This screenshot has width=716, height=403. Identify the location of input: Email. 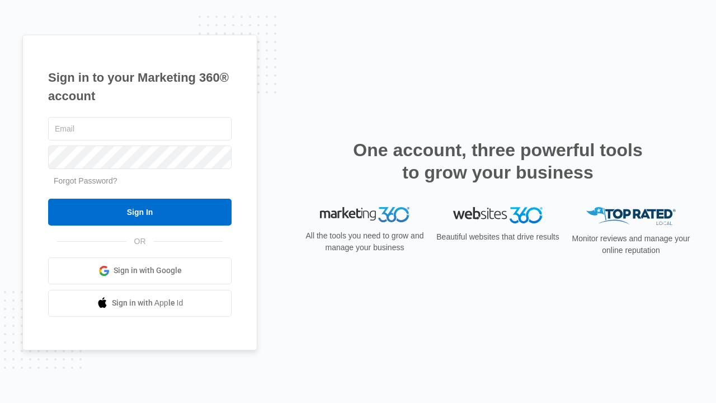
(140, 129).